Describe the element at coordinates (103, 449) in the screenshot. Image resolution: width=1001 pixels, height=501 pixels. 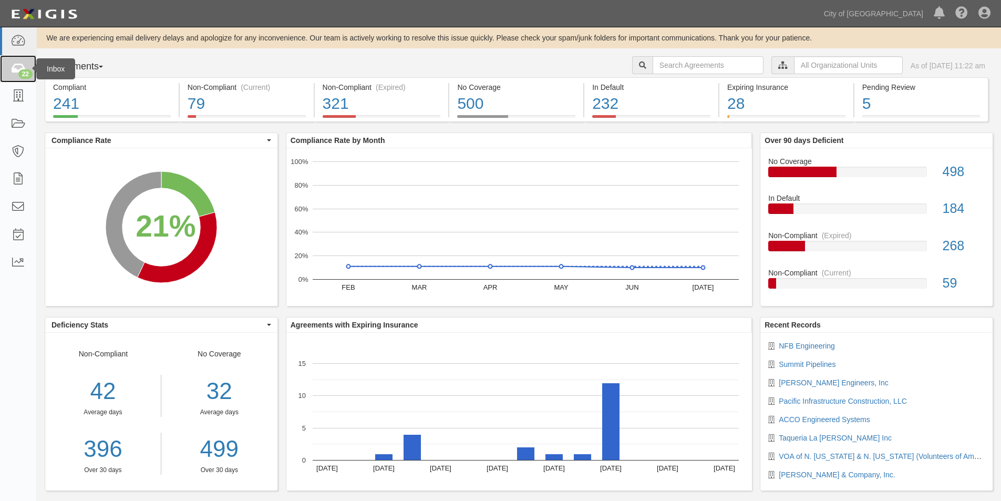
I see `a: 396` at that location.